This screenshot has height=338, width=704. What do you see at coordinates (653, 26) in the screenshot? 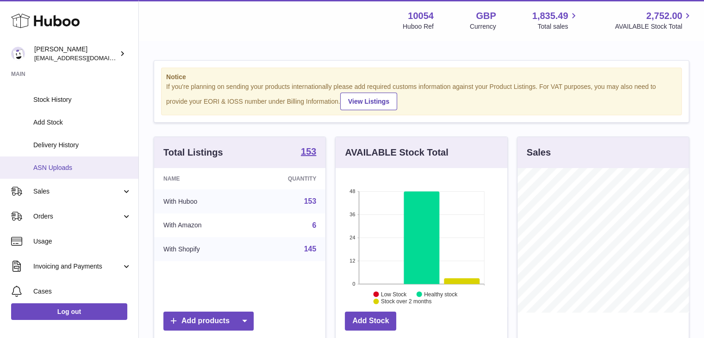
I see `span: AVAILABLE Stock Total` at bounding box center [653, 26].